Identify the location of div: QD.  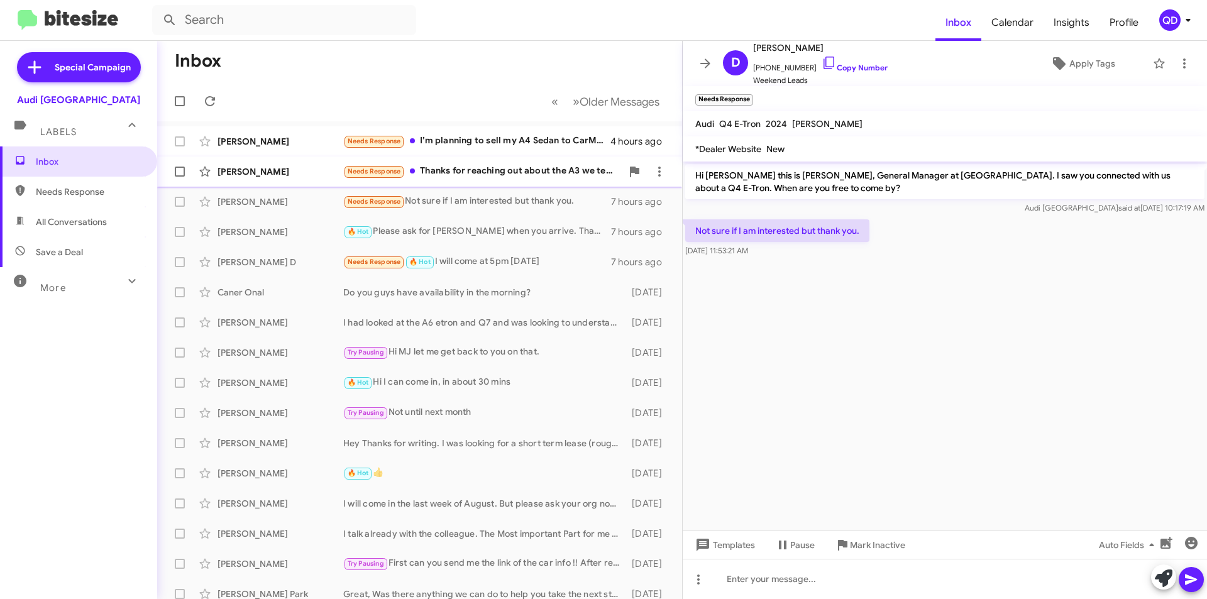
(1170, 20).